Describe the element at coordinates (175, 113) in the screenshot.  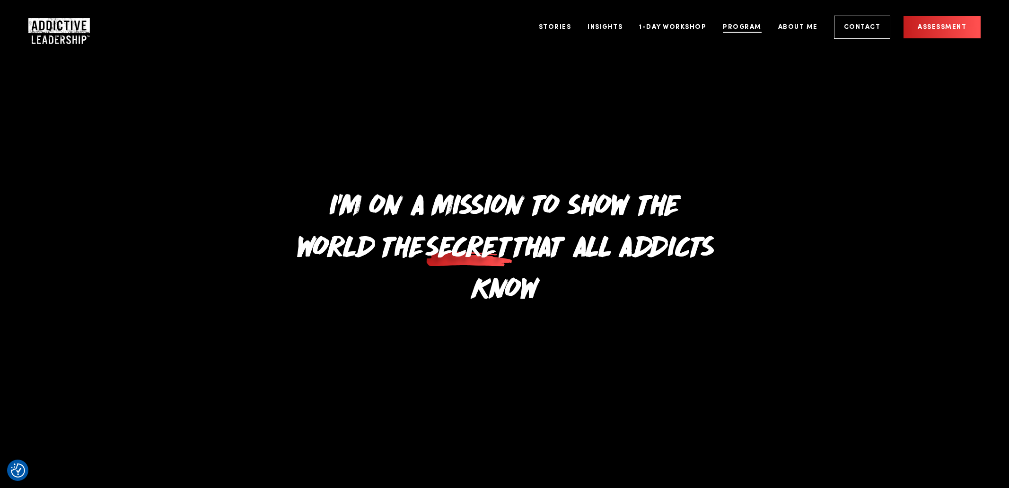
I see `a: Privacy Policy` at that location.